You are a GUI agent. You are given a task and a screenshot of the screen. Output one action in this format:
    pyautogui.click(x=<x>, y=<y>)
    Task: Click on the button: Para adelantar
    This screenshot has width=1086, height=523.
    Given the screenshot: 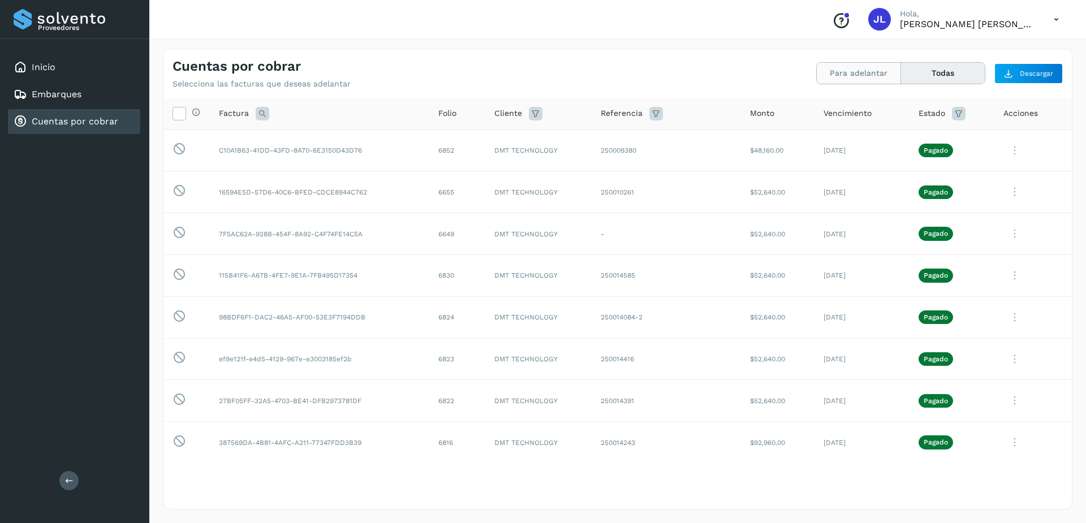 What is the action you would take?
    pyautogui.click(x=859, y=73)
    